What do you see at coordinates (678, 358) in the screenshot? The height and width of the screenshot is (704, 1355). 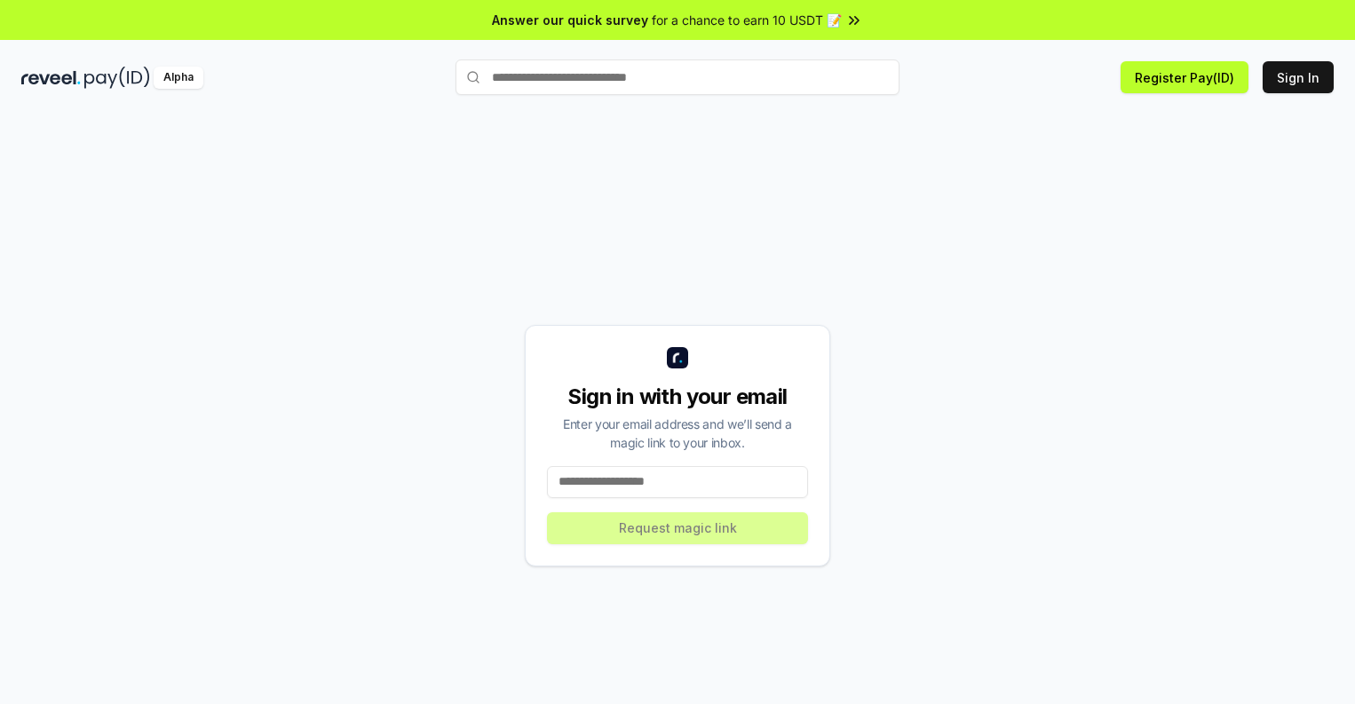 I see `img: logo_small` at bounding box center [678, 358].